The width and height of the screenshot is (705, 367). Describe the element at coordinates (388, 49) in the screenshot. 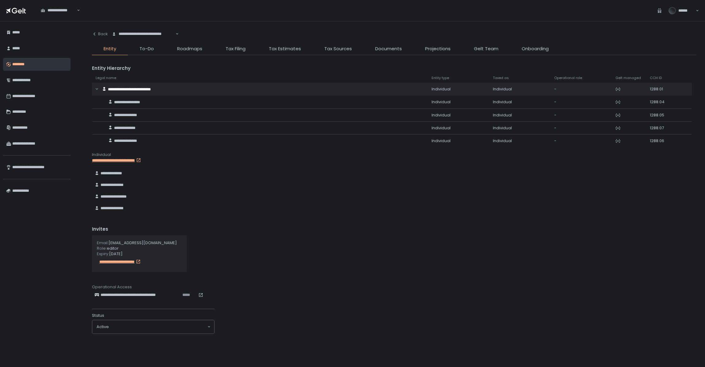

I see `span: Documents` at that location.